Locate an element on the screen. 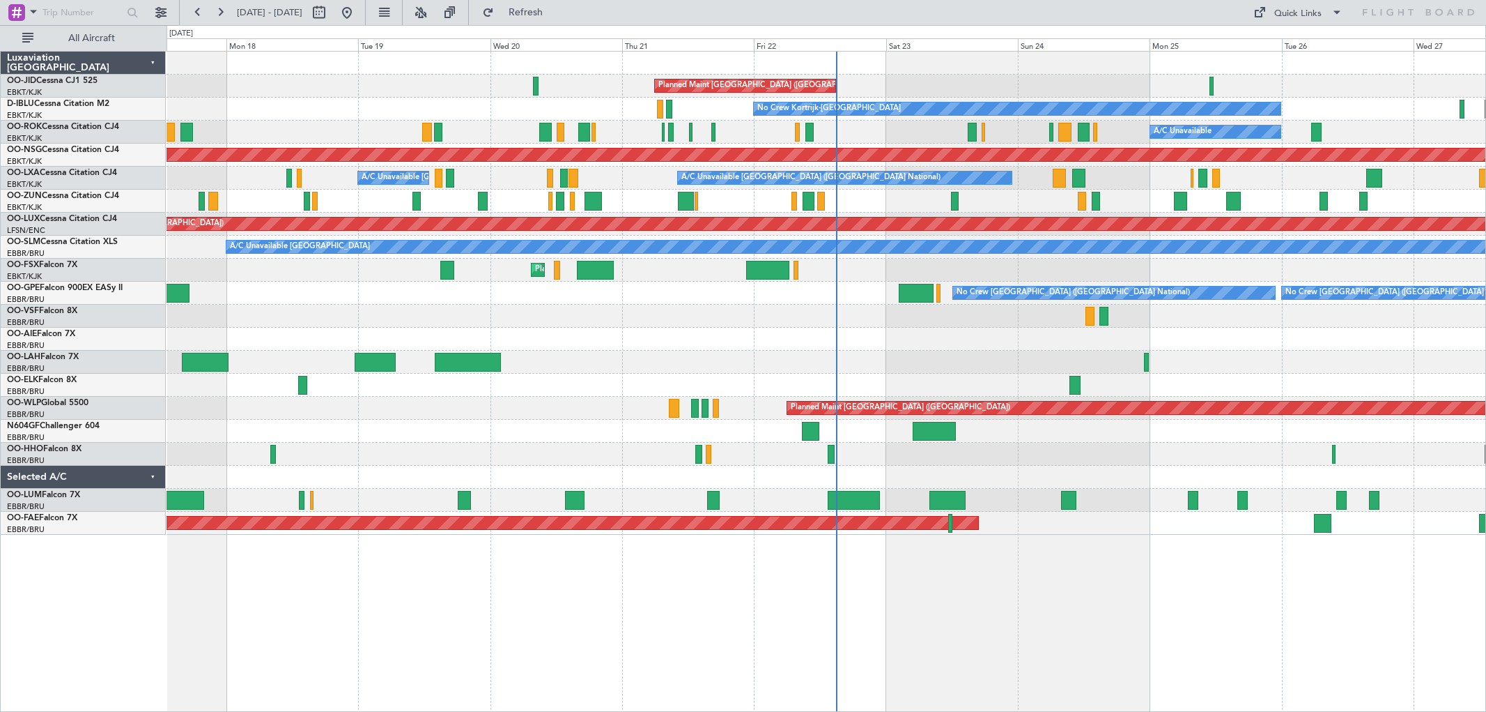 The image size is (1486, 712). a: D-IBLUCessna Citation M2 is located at coordinates (58, 104).